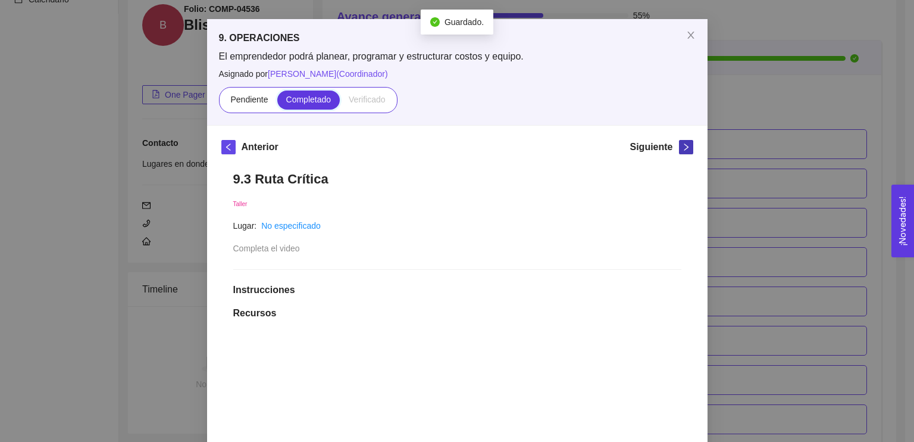 This screenshot has height=442, width=914. What do you see at coordinates (291, 226) in the screenshot?
I see `a: No especificado` at bounding box center [291, 226].